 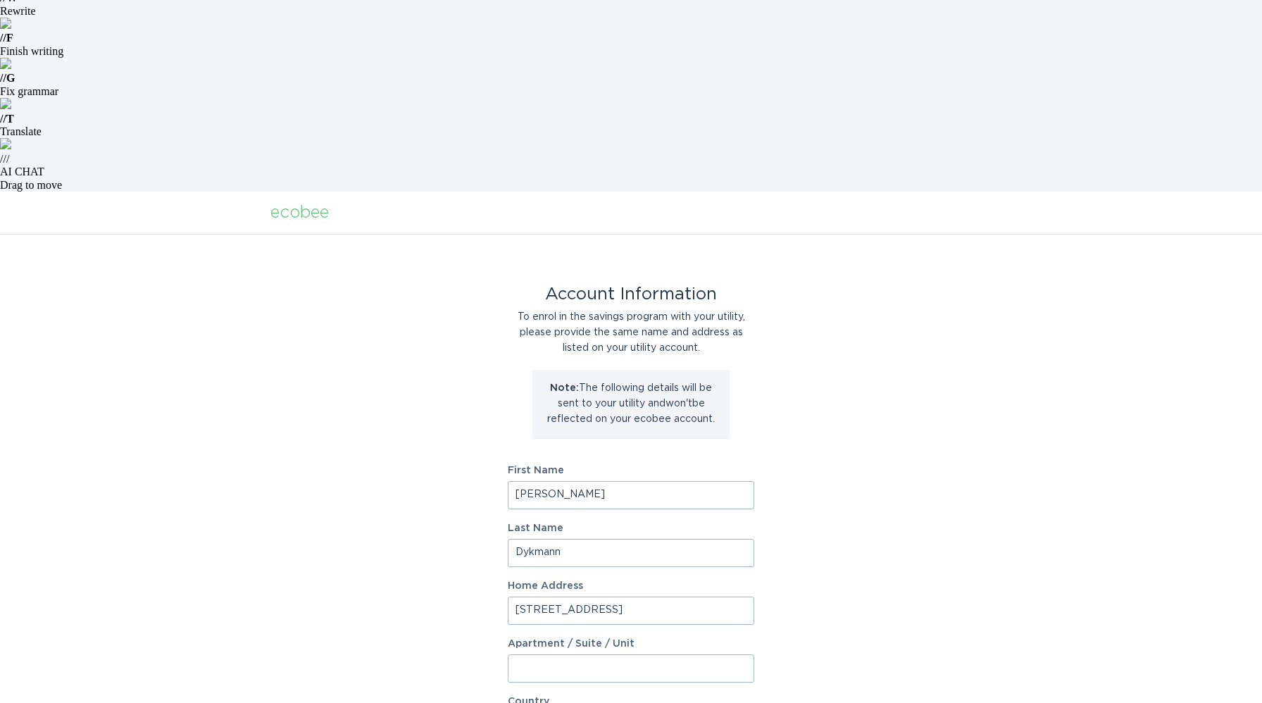 What do you see at coordinates (631, 586) in the screenshot?
I see `label: Home Address` at bounding box center [631, 586].